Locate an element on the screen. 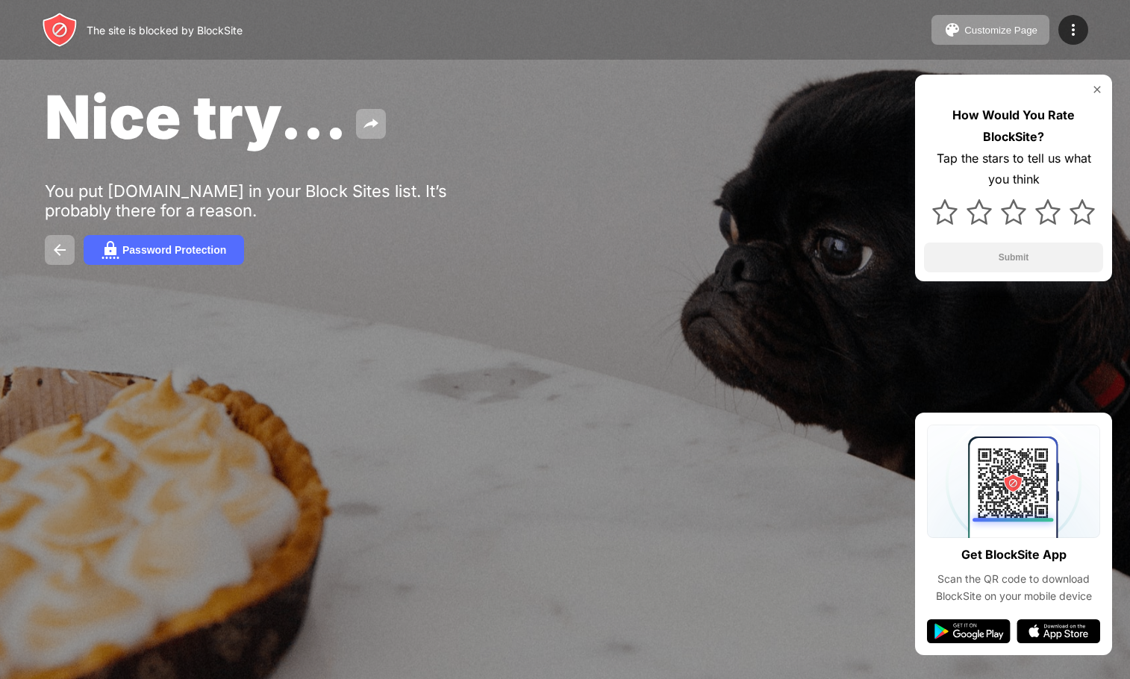 This screenshot has height=679, width=1130. div: Scan the QR code to download BlockSite on your mobile device is located at coordinates (1014, 588).